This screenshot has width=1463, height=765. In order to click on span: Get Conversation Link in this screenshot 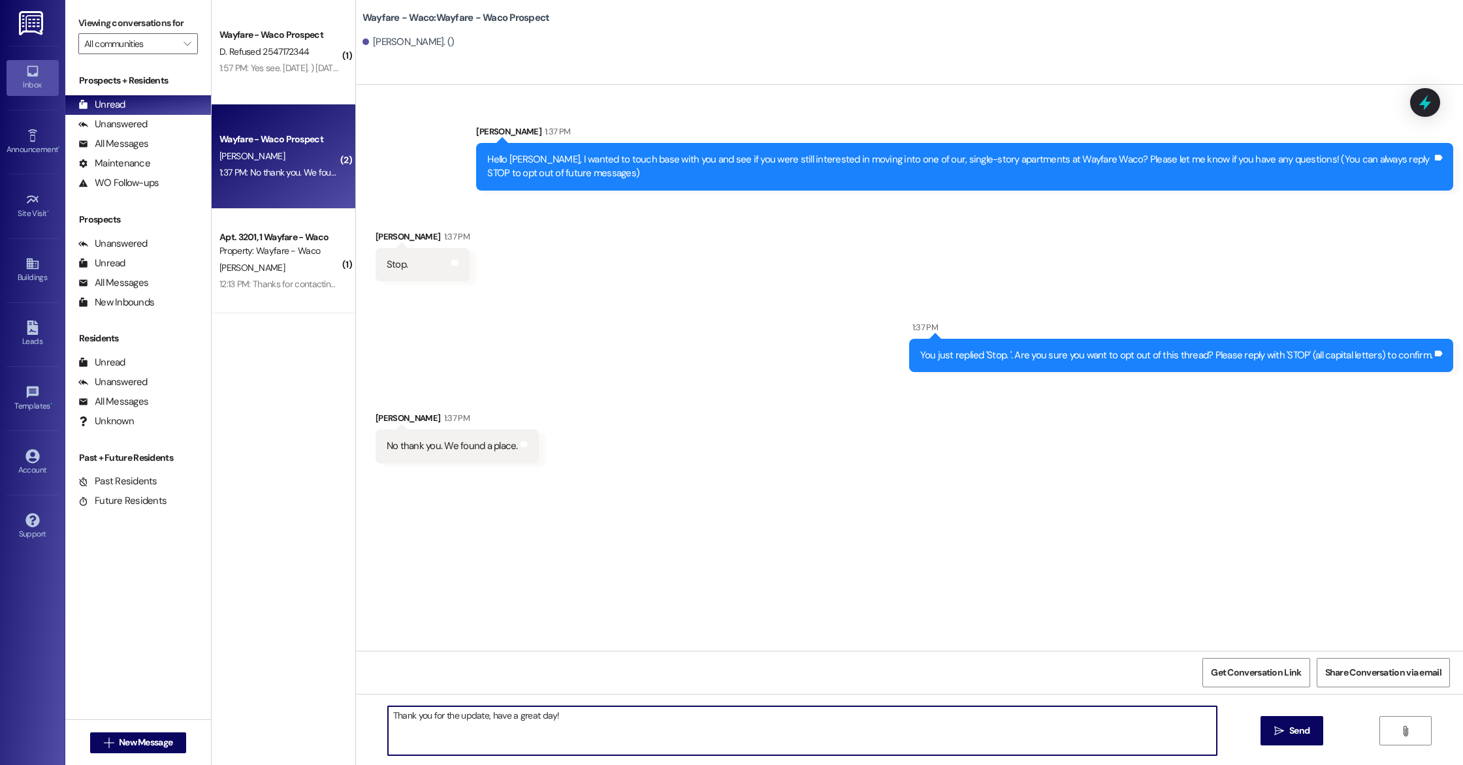, I will do `click(1256, 673)`.